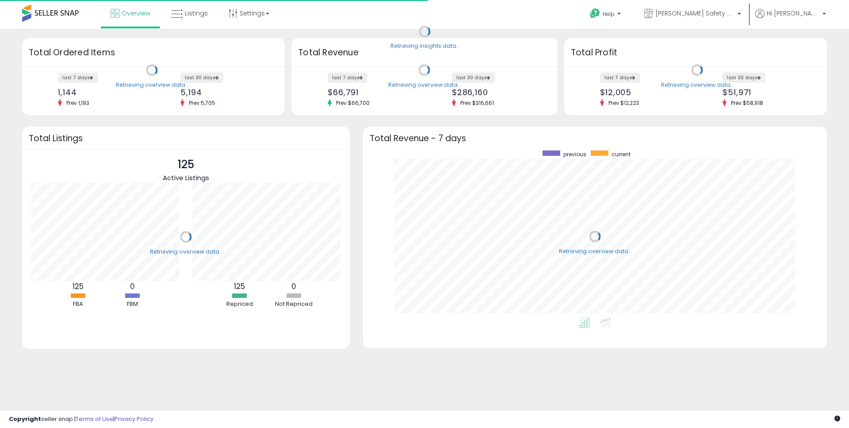 This screenshot has width=849, height=428. Describe the element at coordinates (196, 13) in the screenshot. I see `span: Listings` at that location.